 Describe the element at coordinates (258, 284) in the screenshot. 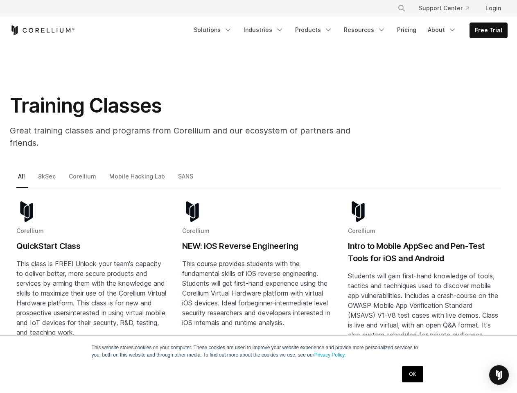

I see `a: Blog post summary: NEW: iOS Reverse Engineering` at that location.